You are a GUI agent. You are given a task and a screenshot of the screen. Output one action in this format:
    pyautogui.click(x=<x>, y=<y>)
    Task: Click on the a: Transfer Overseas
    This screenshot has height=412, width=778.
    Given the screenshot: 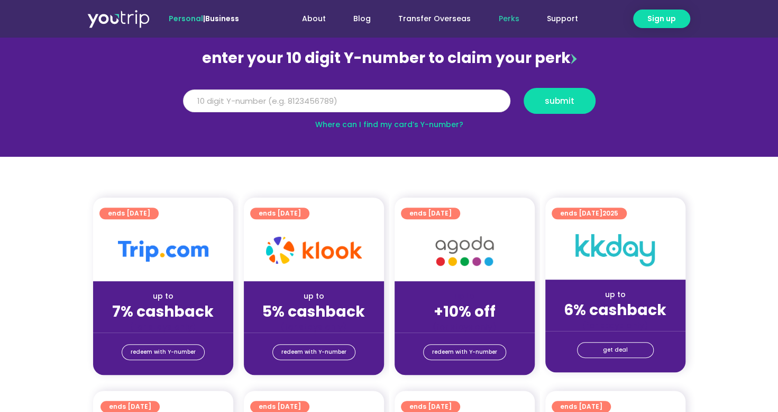 What is the action you would take?
    pyautogui.click(x=434, y=19)
    